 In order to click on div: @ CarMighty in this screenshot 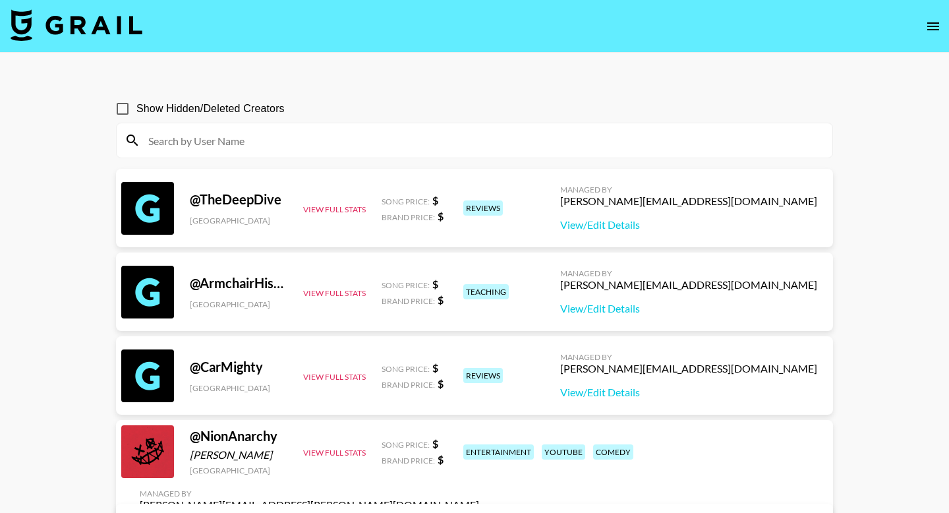, I will do `click(239, 367)`.